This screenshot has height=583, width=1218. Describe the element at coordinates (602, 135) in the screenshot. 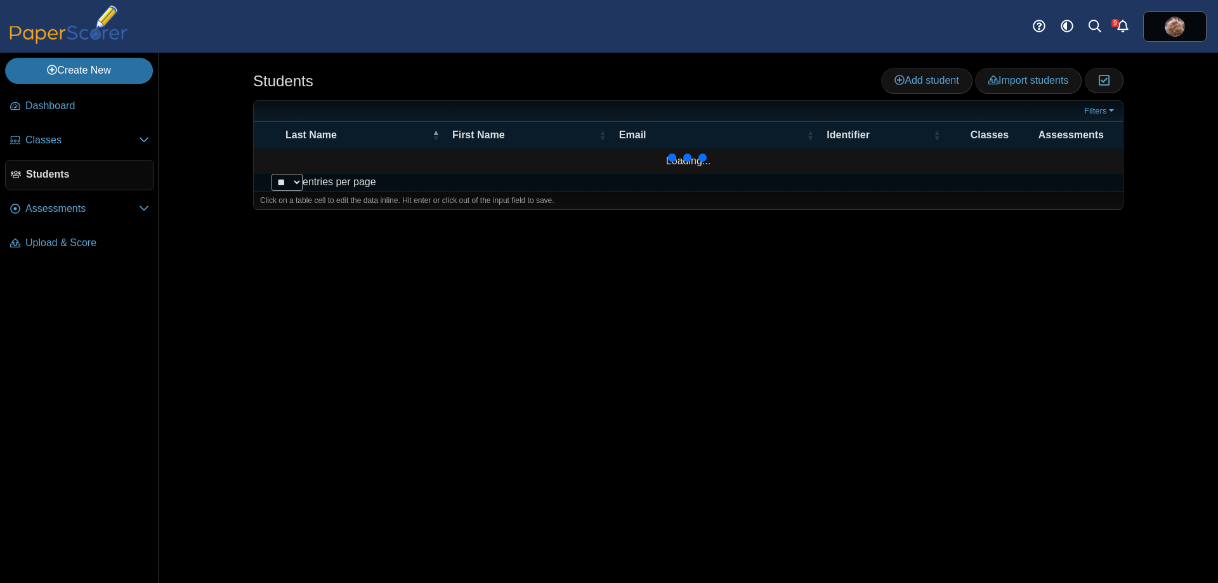

I see `span: First Name : Activate to sort` at that location.